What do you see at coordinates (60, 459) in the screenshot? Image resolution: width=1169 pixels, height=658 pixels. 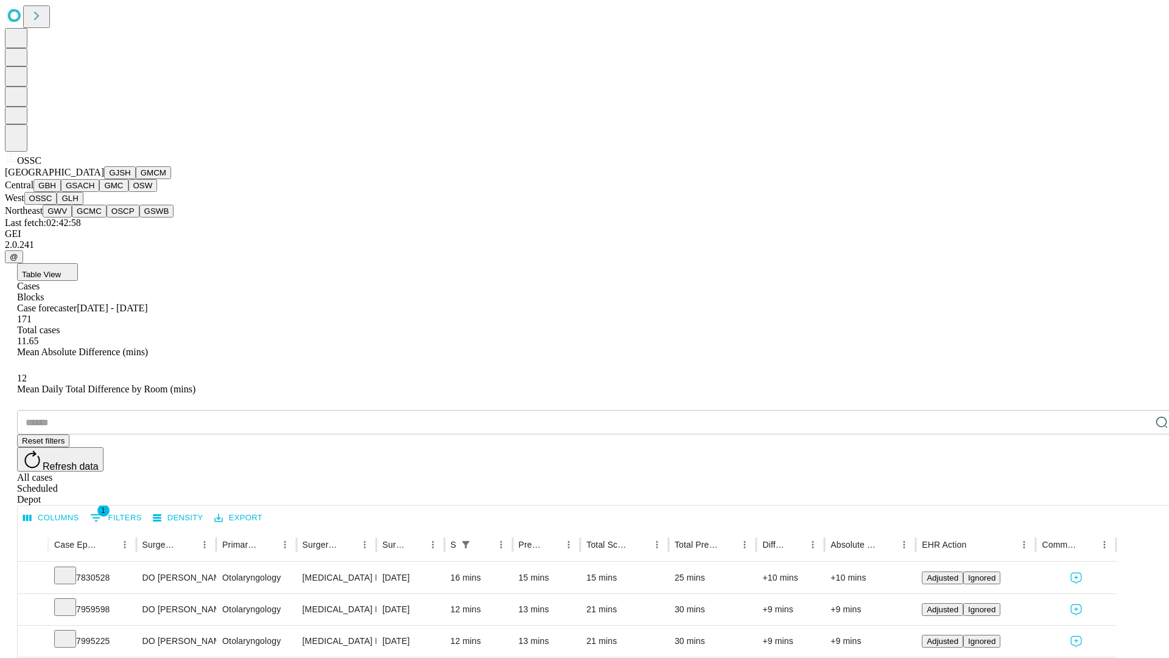 I see `button: Refresh data` at bounding box center [60, 459].